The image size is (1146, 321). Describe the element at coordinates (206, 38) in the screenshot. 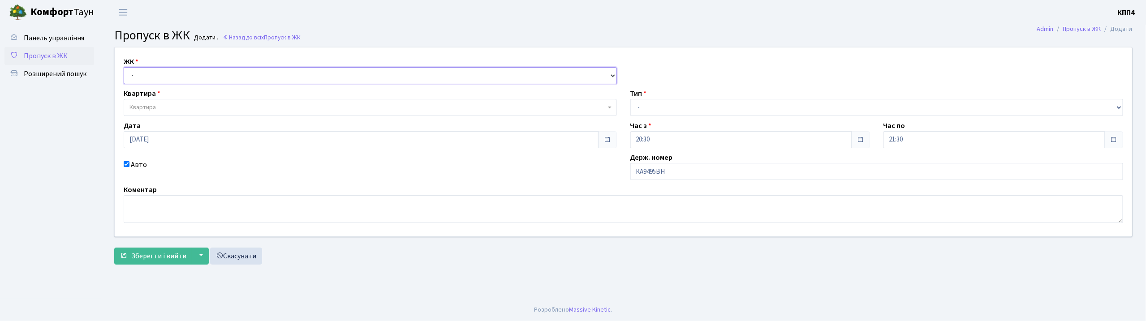

I see `small: Додати .` at that location.